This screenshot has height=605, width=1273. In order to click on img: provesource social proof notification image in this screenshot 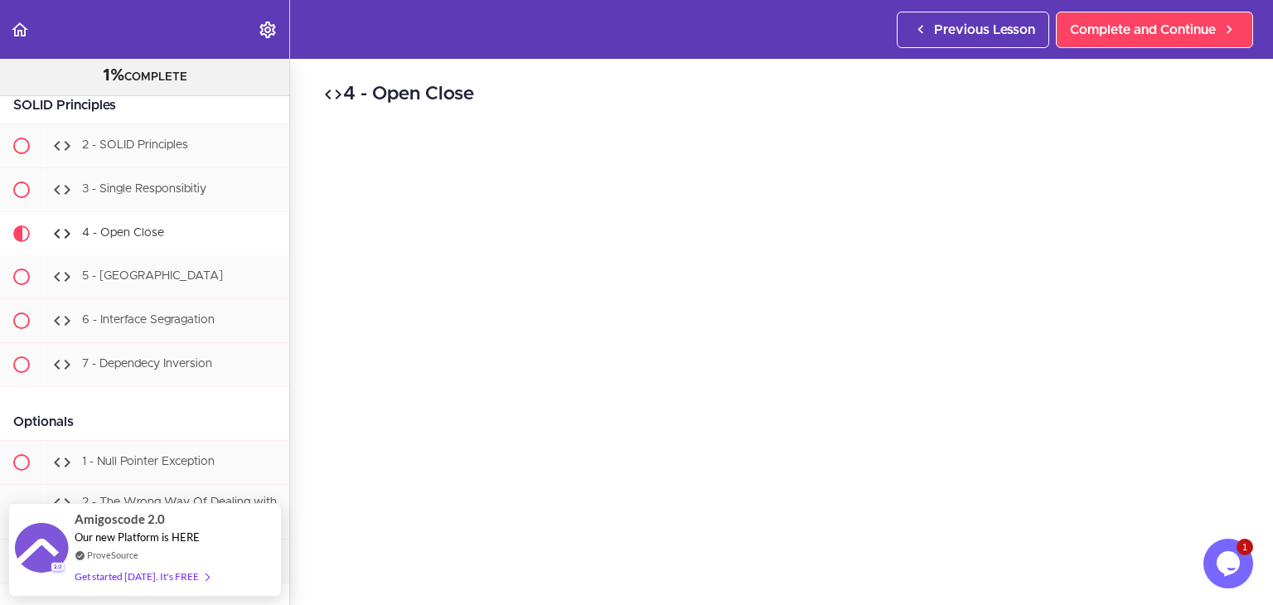, I will do `click(41, 549)`.